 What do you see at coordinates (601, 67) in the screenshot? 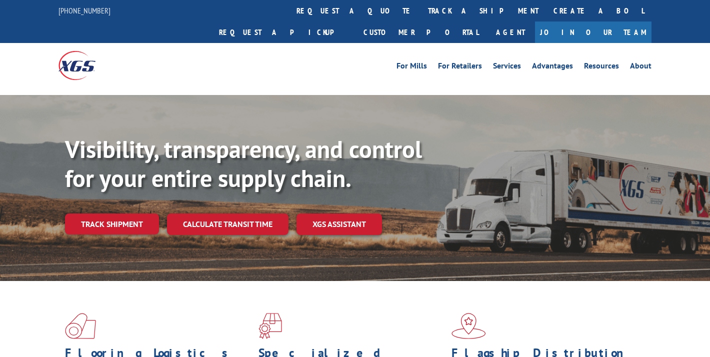
I see `a: Resources` at bounding box center [601, 67].